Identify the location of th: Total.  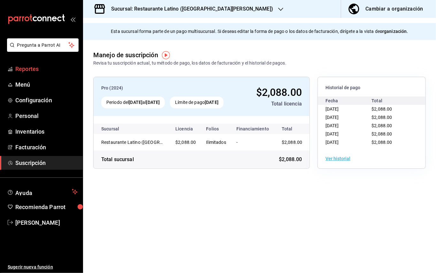
(293, 129).